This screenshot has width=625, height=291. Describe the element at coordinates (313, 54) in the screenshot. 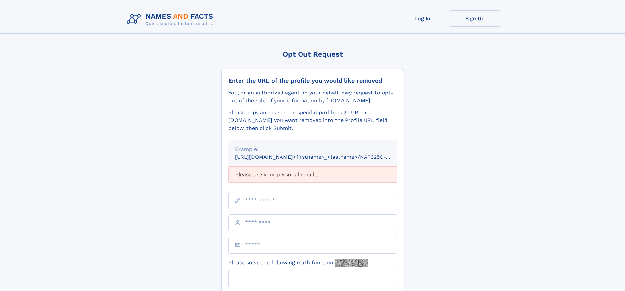

I see `div: Opt Out Request` at that location.